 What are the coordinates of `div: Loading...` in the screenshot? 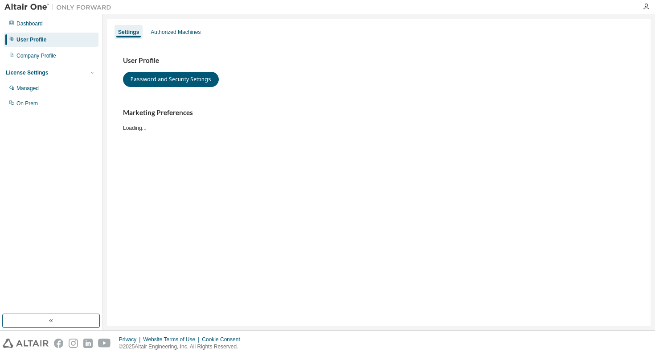 It's located at (379, 120).